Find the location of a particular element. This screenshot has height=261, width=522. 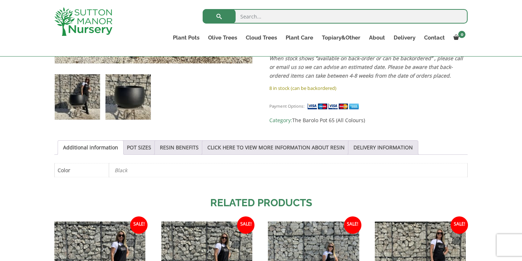

a: Cloud Trees is located at coordinates (261, 38).